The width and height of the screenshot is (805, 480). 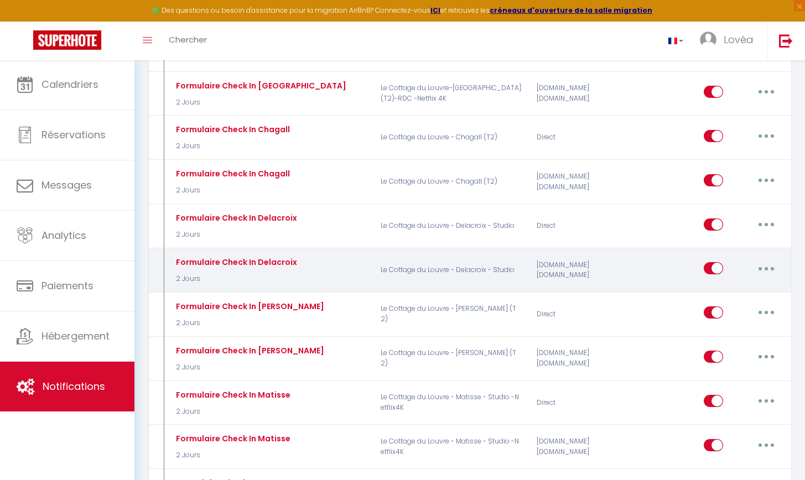 What do you see at coordinates (75, 336) in the screenshot?
I see `span: Hébergement` at bounding box center [75, 336].